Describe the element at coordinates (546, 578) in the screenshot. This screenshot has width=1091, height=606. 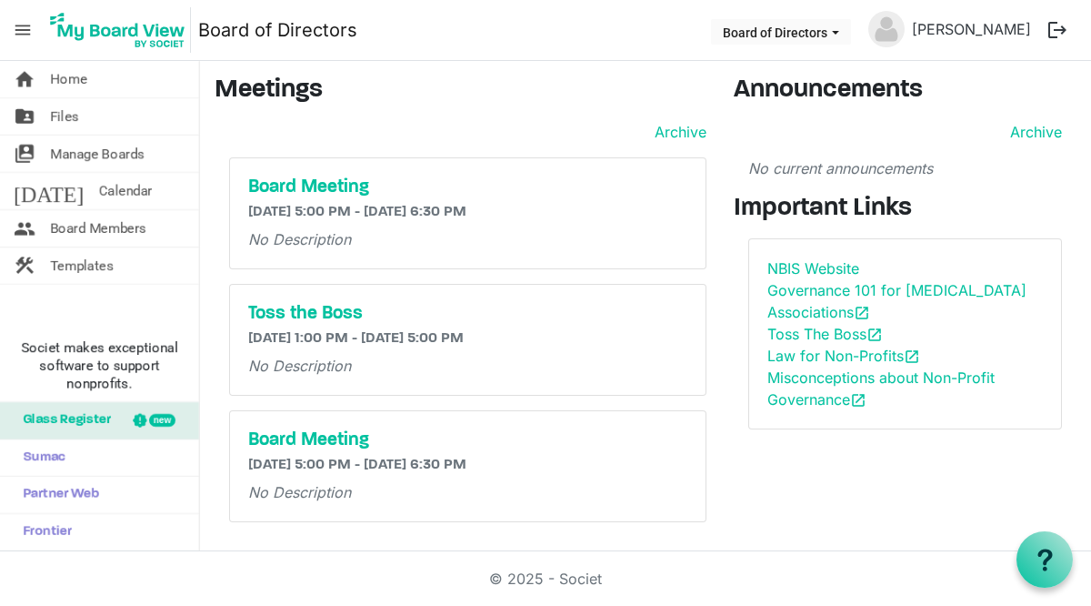
I see `a: © 2025 - Societ` at that location.